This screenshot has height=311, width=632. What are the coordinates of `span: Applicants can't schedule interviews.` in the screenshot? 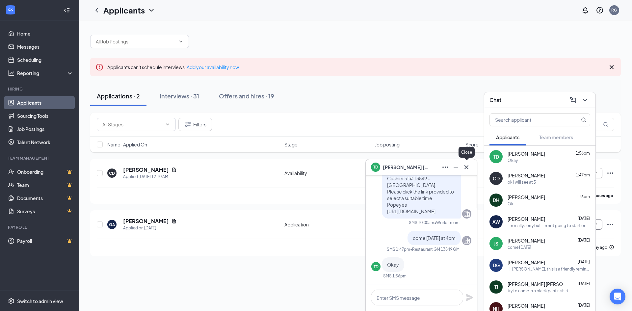 It's located at (173, 67).